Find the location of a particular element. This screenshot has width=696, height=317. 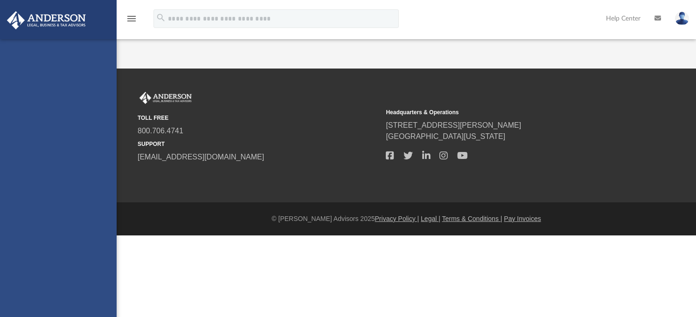

a: Privacy Policy | is located at coordinates (397, 219).